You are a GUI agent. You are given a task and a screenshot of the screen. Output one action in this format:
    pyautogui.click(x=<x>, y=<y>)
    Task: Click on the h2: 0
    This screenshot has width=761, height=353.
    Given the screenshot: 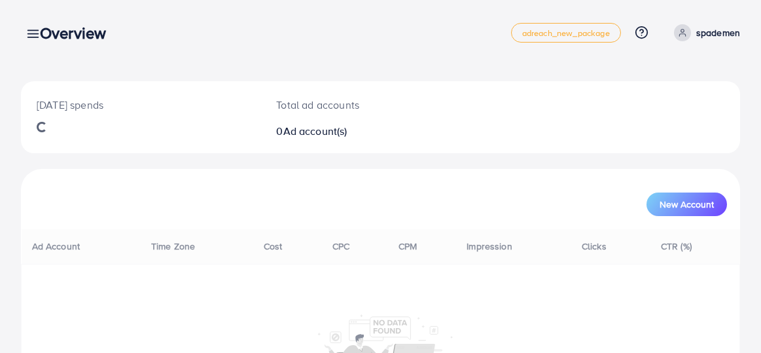 What is the action you would take?
    pyautogui.click(x=350, y=131)
    